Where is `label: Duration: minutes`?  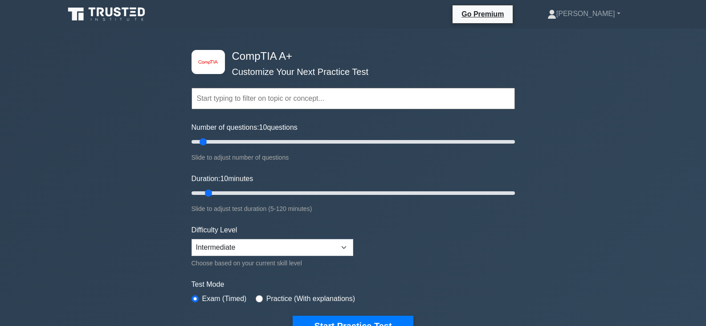 label: Duration: minutes is located at coordinates (222, 179).